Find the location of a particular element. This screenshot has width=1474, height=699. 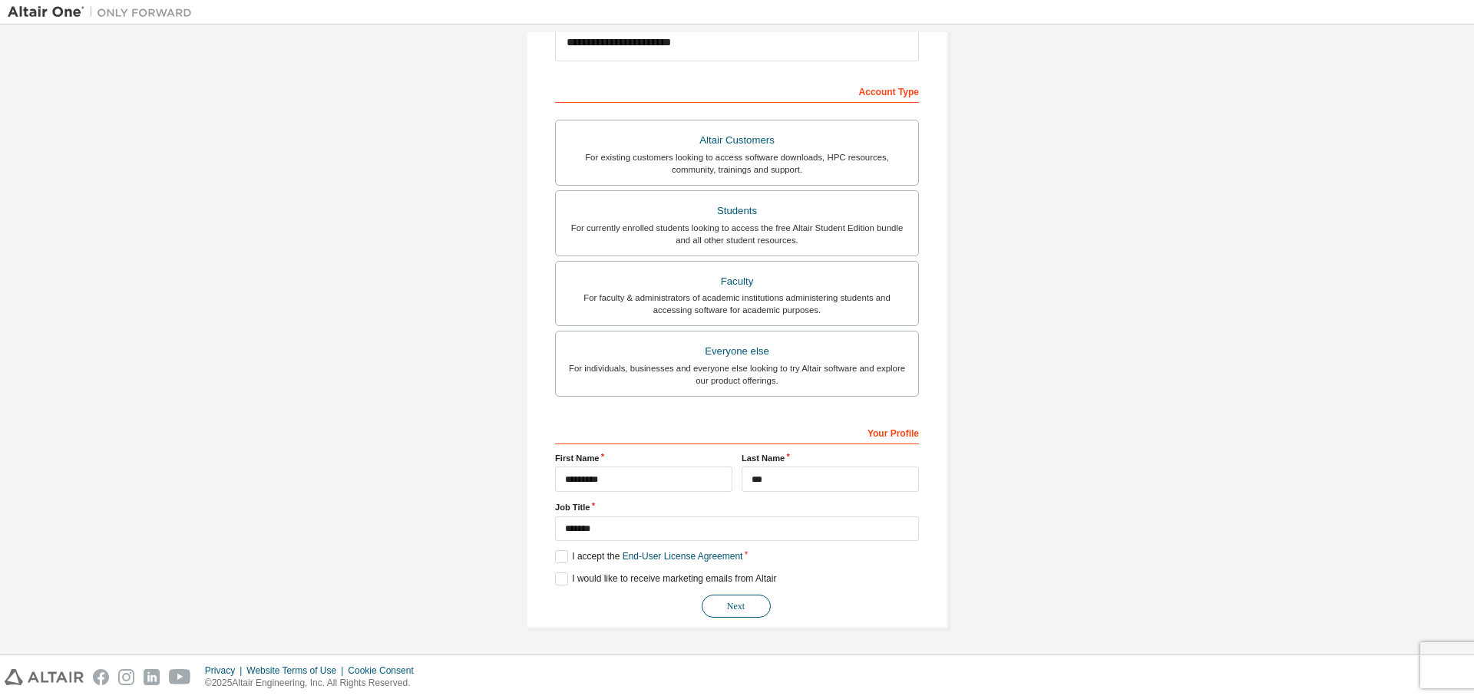

div: For faculty & administrators of academic institutions administering students and accessing softwa... is located at coordinates (737, 304).